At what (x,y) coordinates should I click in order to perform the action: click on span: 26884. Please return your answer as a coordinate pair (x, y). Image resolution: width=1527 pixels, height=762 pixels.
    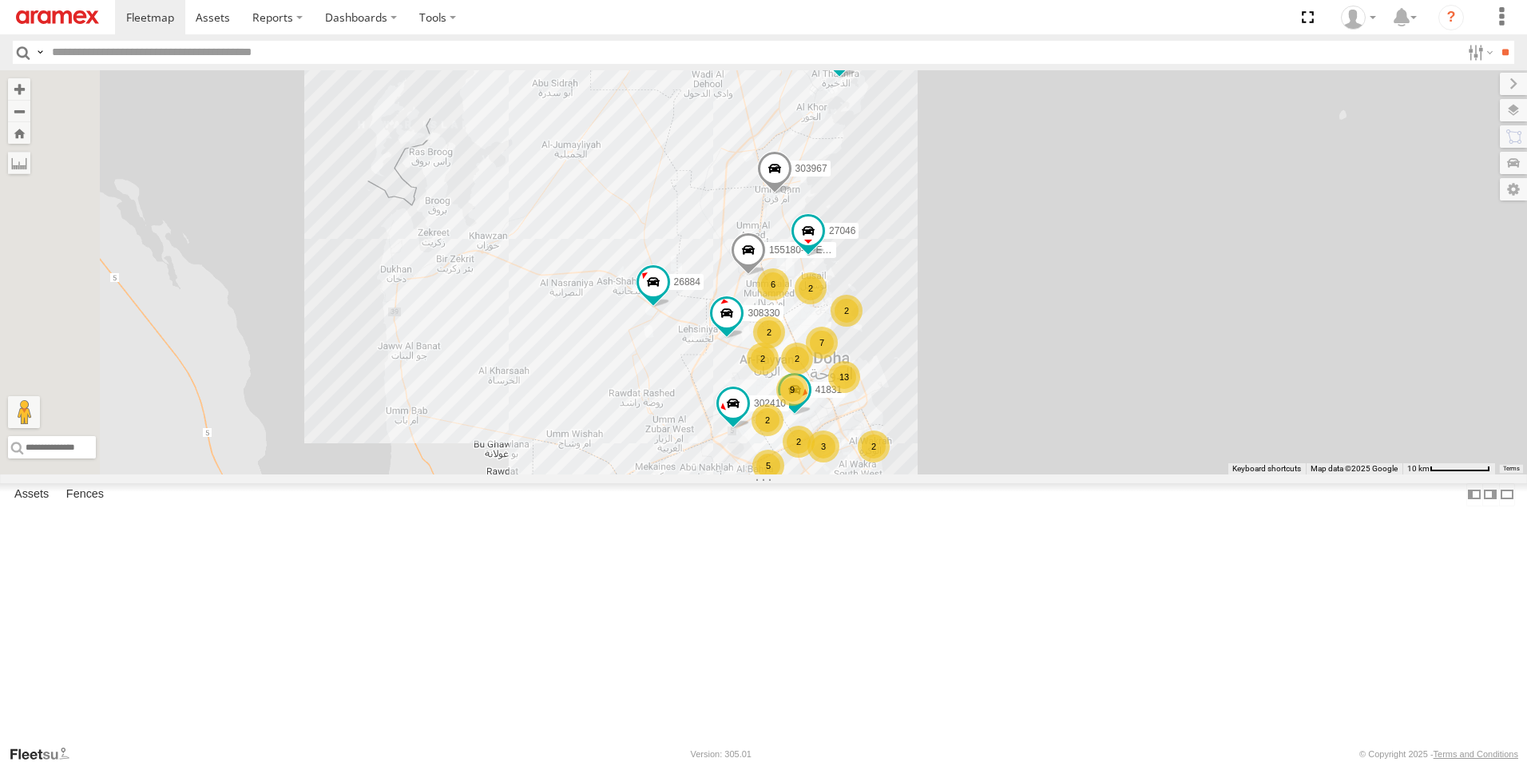
    Looking at the image, I should click on (687, 282).